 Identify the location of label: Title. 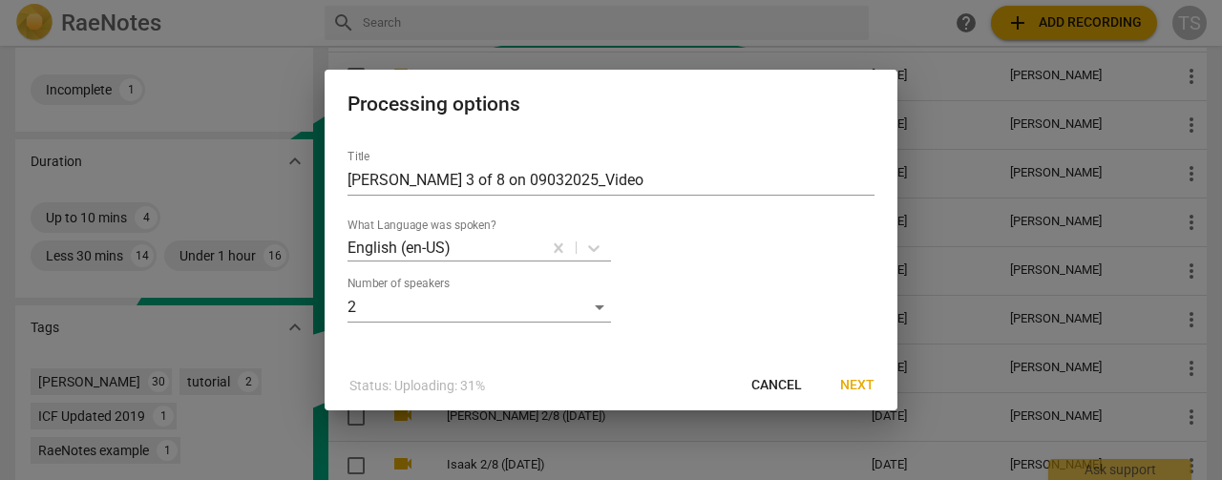
(358, 158).